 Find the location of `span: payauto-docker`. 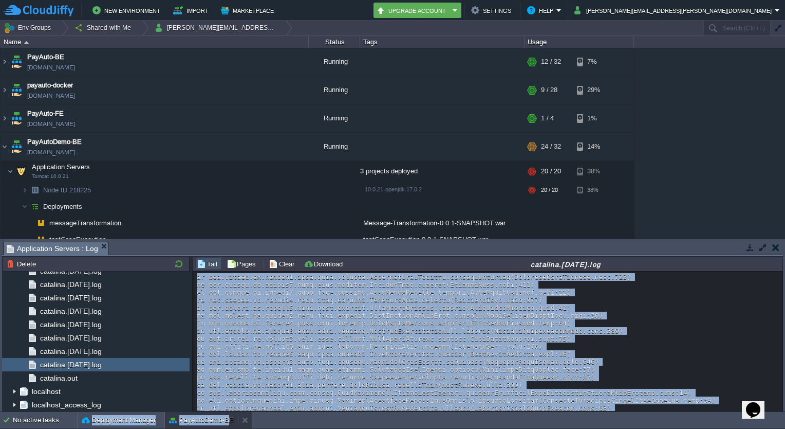

span: payauto-docker is located at coordinates (50, 85).